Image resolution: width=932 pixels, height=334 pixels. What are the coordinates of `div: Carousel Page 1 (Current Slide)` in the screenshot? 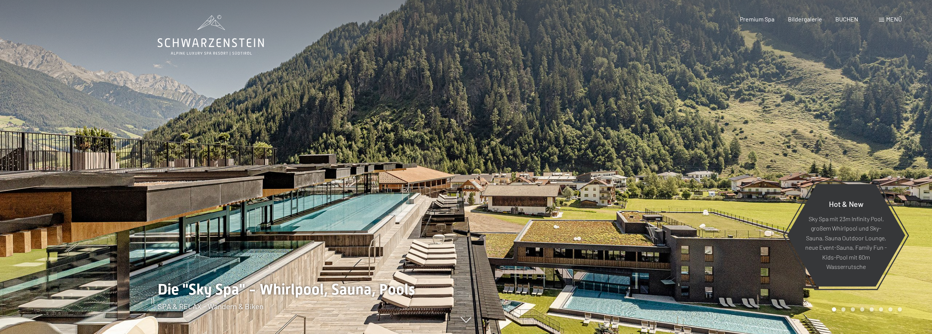 It's located at (834, 309).